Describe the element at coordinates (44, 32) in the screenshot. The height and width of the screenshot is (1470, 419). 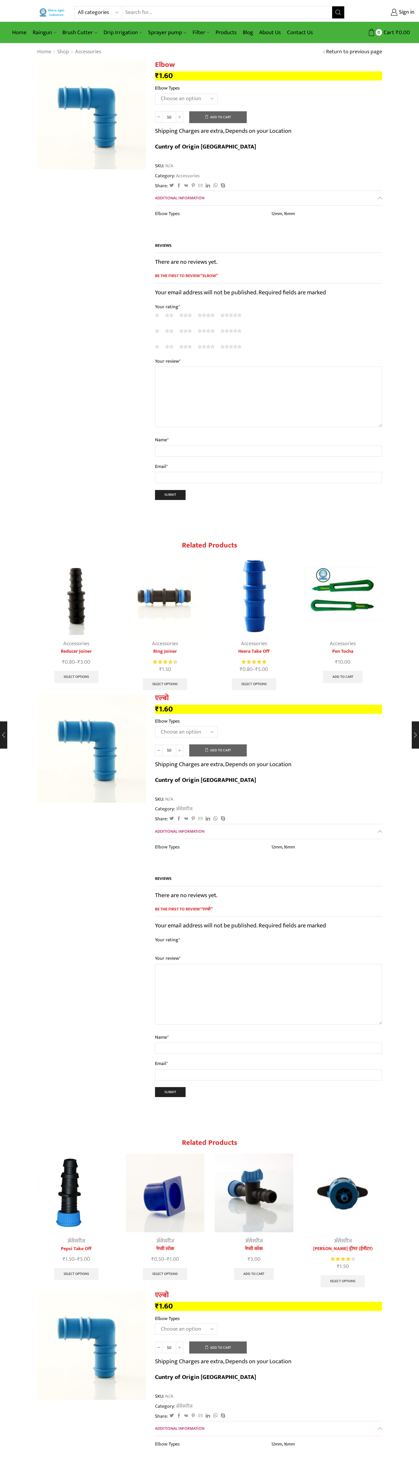
I see `a: Raingun` at that location.